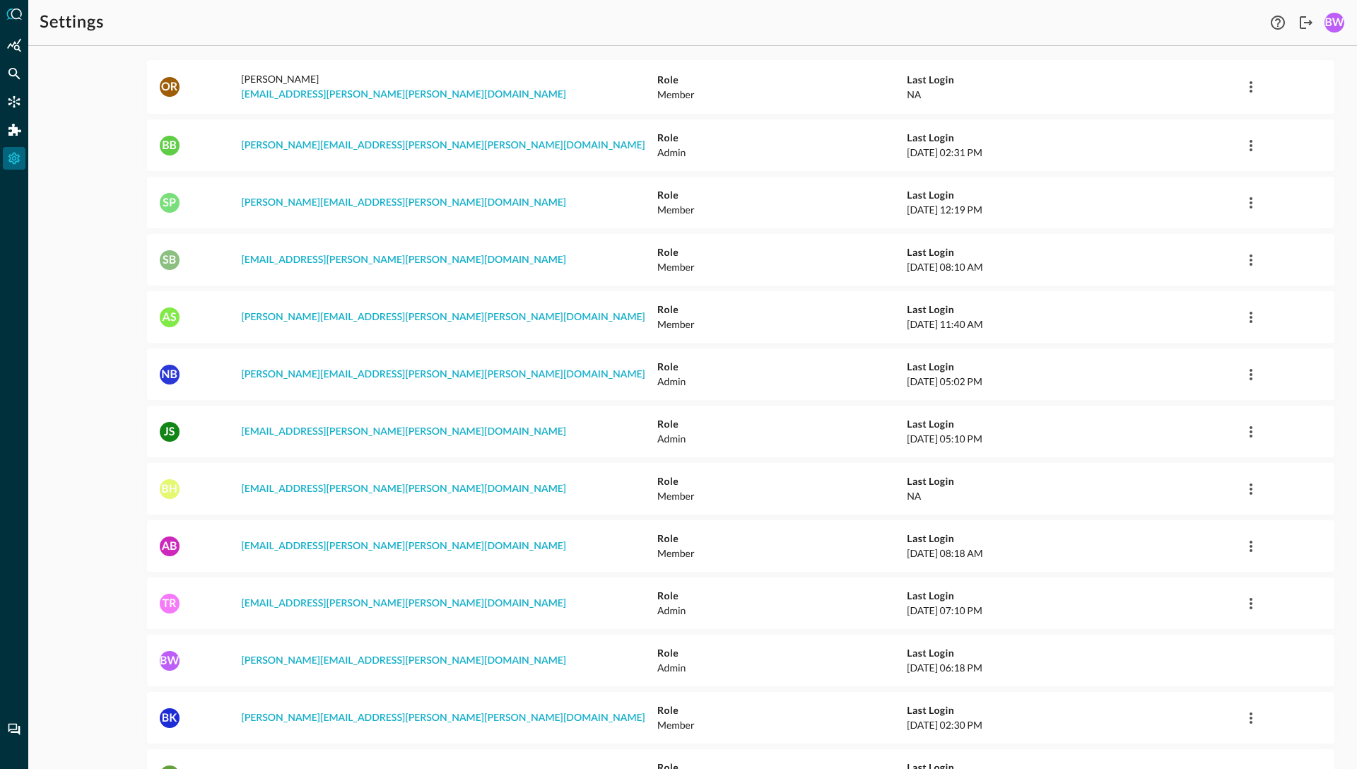  Describe the element at coordinates (170, 718) in the screenshot. I see `div: BK` at that location.